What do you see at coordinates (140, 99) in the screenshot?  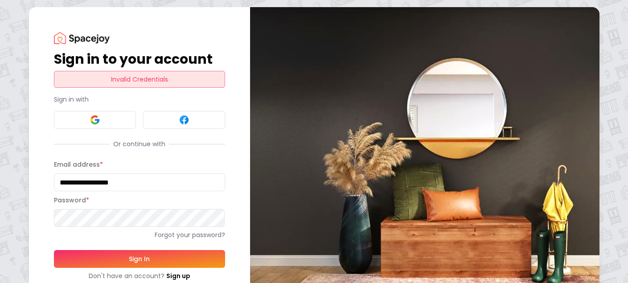 I see `p: Sign in with` at bounding box center [140, 99].